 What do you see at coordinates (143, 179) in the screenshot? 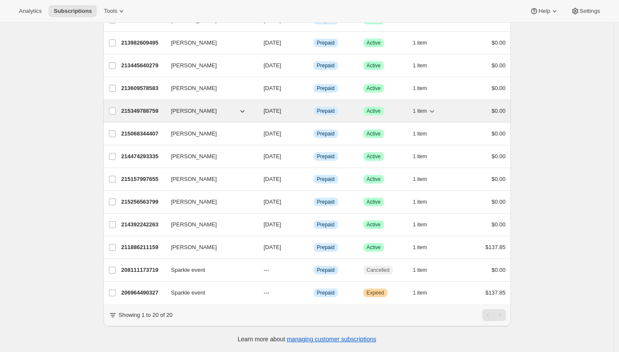
I see `p: 215157997655` at bounding box center [143, 179].